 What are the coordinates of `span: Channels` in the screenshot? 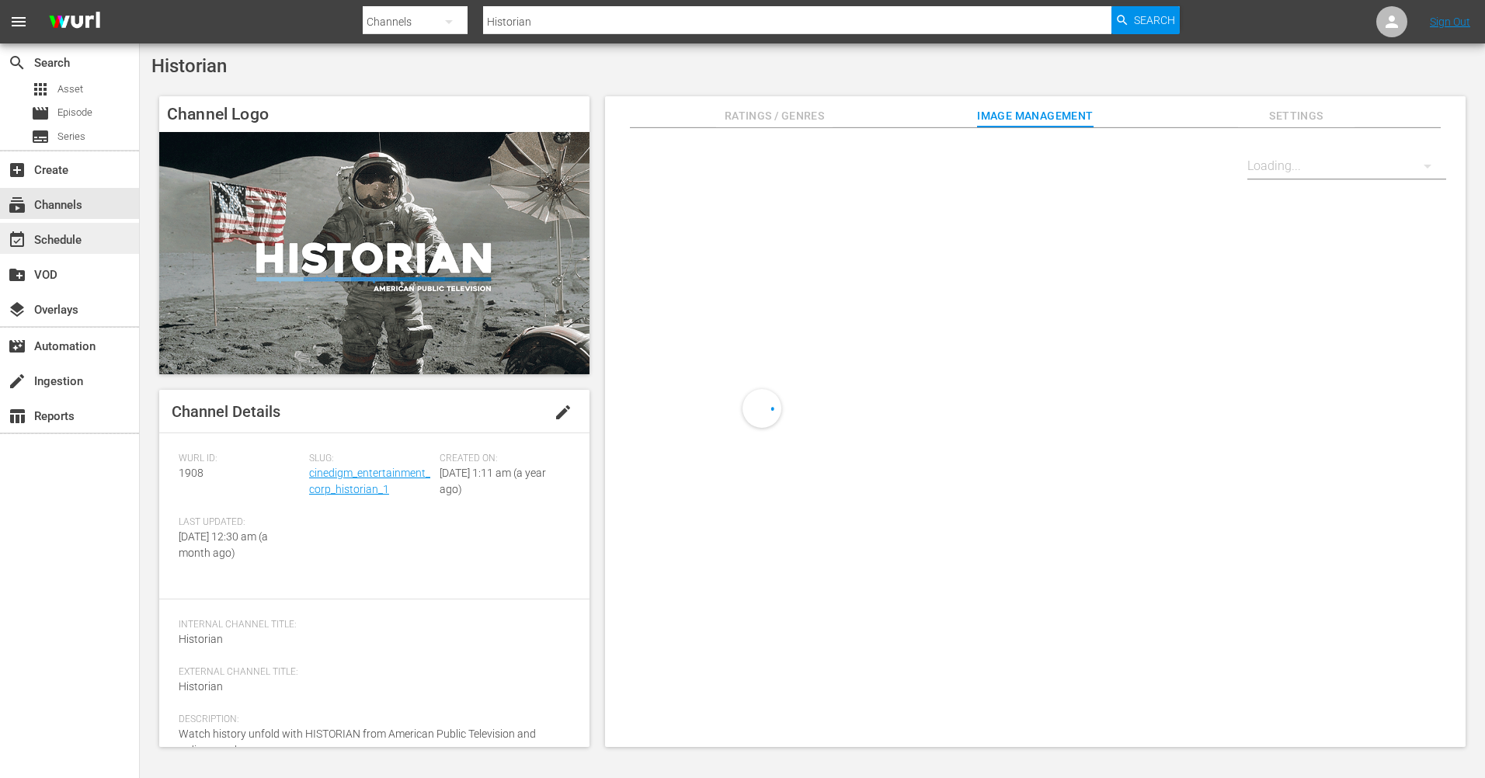 It's located at (17, 205).